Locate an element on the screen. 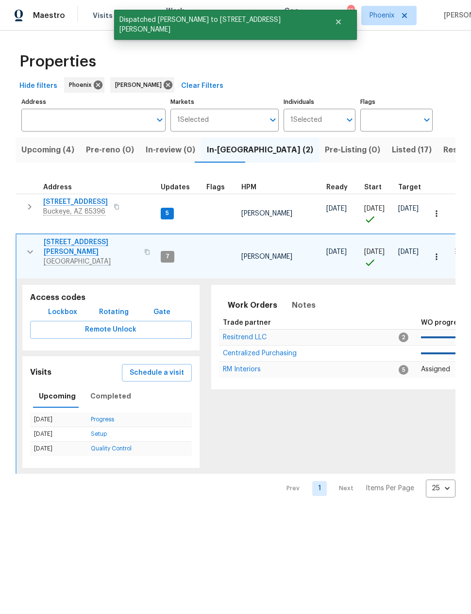 The image size is (471, 614). span: Pre-Listing (0) is located at coordinates (352, 150).